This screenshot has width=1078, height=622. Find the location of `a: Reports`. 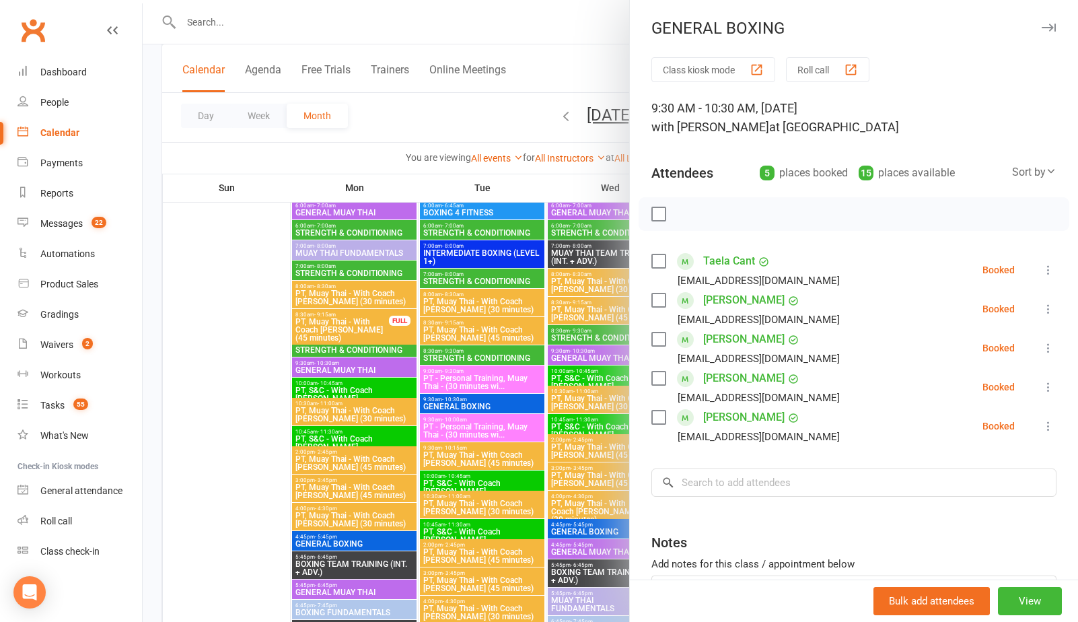

a: Reports is located at coordinates (79, 193).